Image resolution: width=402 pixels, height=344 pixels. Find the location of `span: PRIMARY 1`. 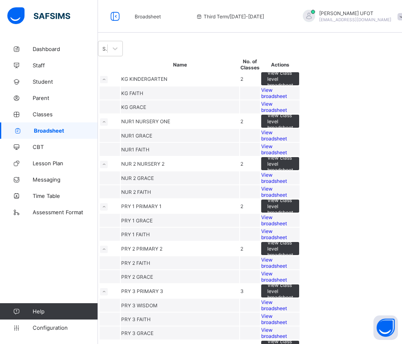

span: PRIMARY 1 is located at coordinates (149, 206).